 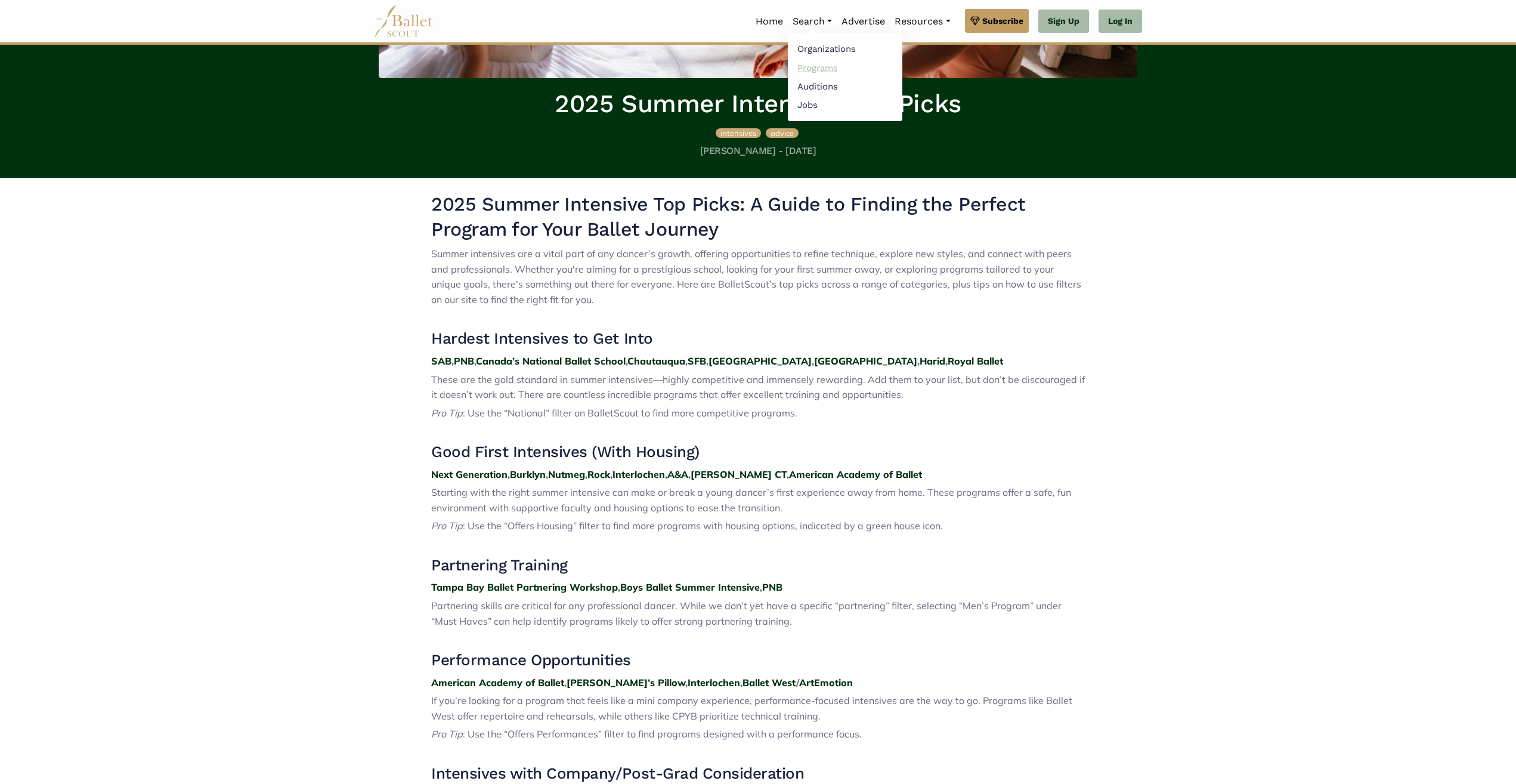 I want to click on ul: Resources, so click(x=845, y=77).